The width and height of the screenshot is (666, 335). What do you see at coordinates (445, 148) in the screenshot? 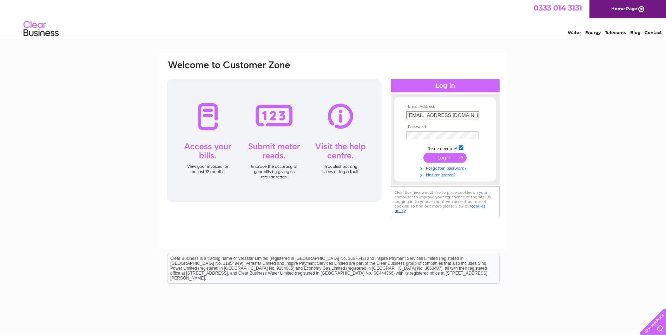
I see `td: Remember me?` at bounding box center [445, 148].